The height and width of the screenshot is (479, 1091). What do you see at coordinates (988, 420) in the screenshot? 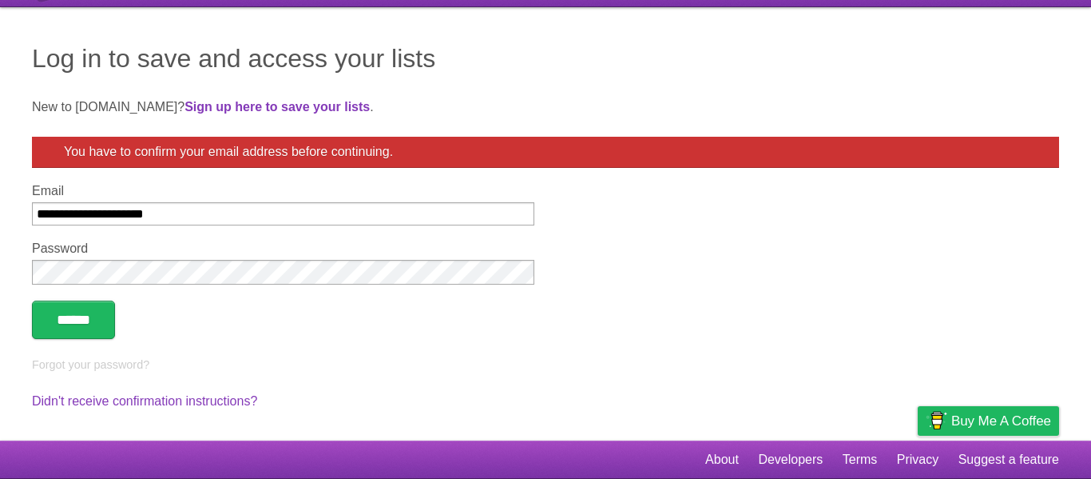
I see `a: Buy me a coffee` at bounding box center [988, 420].